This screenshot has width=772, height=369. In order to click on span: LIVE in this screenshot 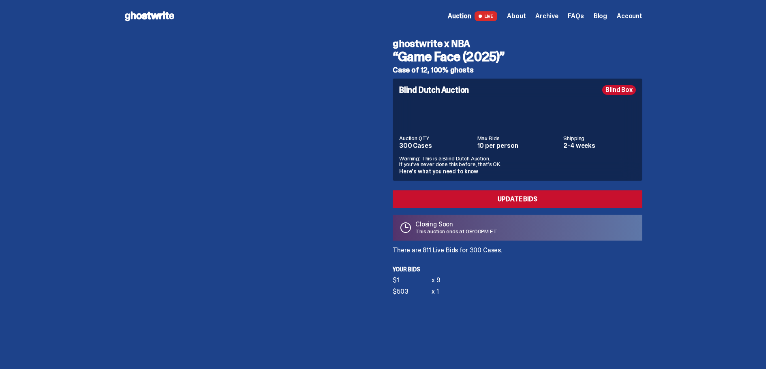, I will do `click(486, 16)`.